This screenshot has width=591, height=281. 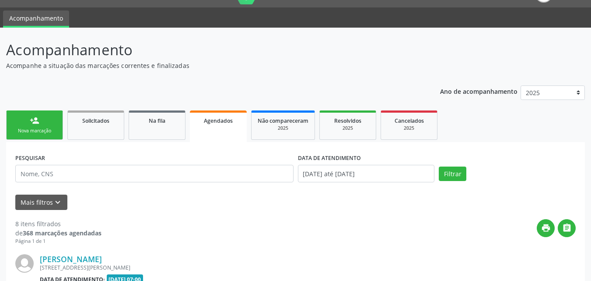 I want to click on strong: 368 marcações agendadas, so click(x=62, y=232).